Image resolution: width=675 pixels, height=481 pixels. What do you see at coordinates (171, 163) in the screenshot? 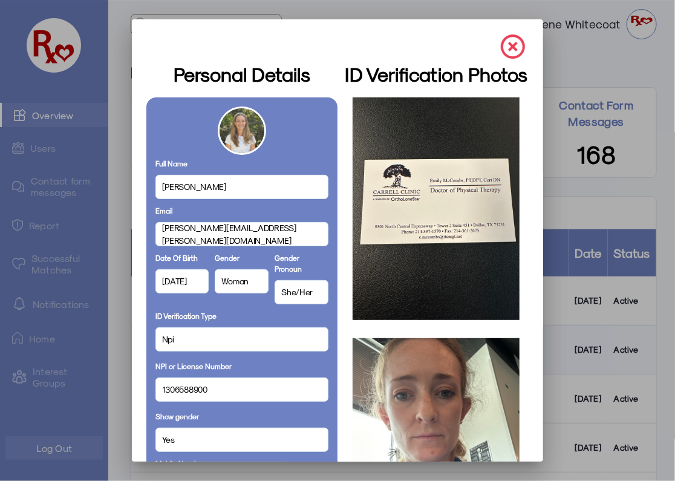
I see `label: Full Name` at bounding box center [171, 163].